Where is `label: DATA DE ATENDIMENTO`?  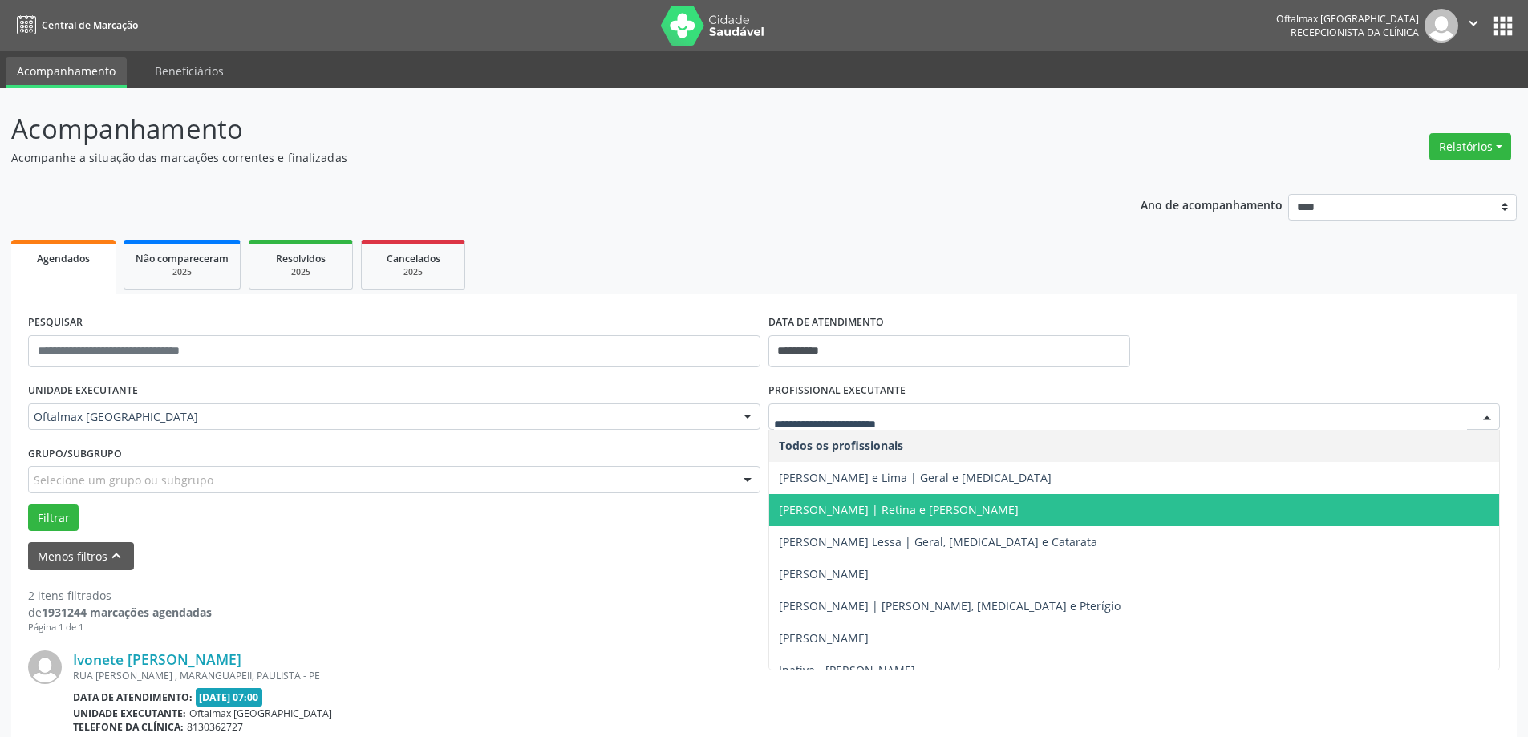
label: DATA DE ATENDIMENTO is located at coordinates (826, 323).